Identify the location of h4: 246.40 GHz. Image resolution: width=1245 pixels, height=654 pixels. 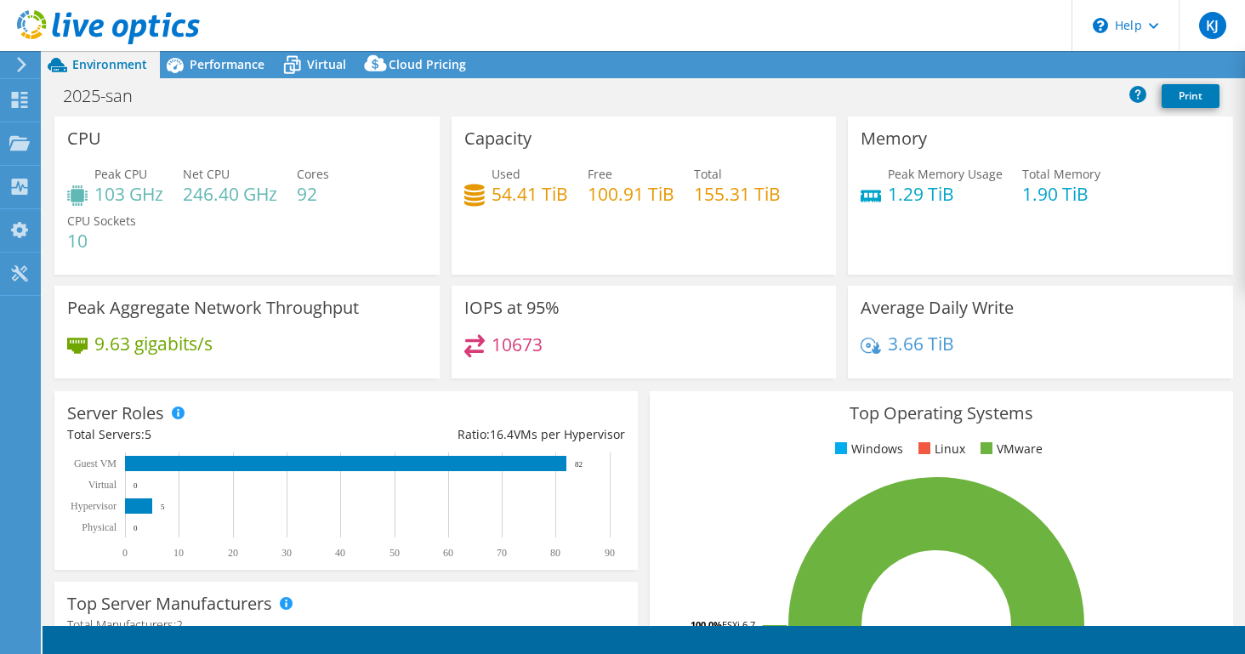
(230, 194).